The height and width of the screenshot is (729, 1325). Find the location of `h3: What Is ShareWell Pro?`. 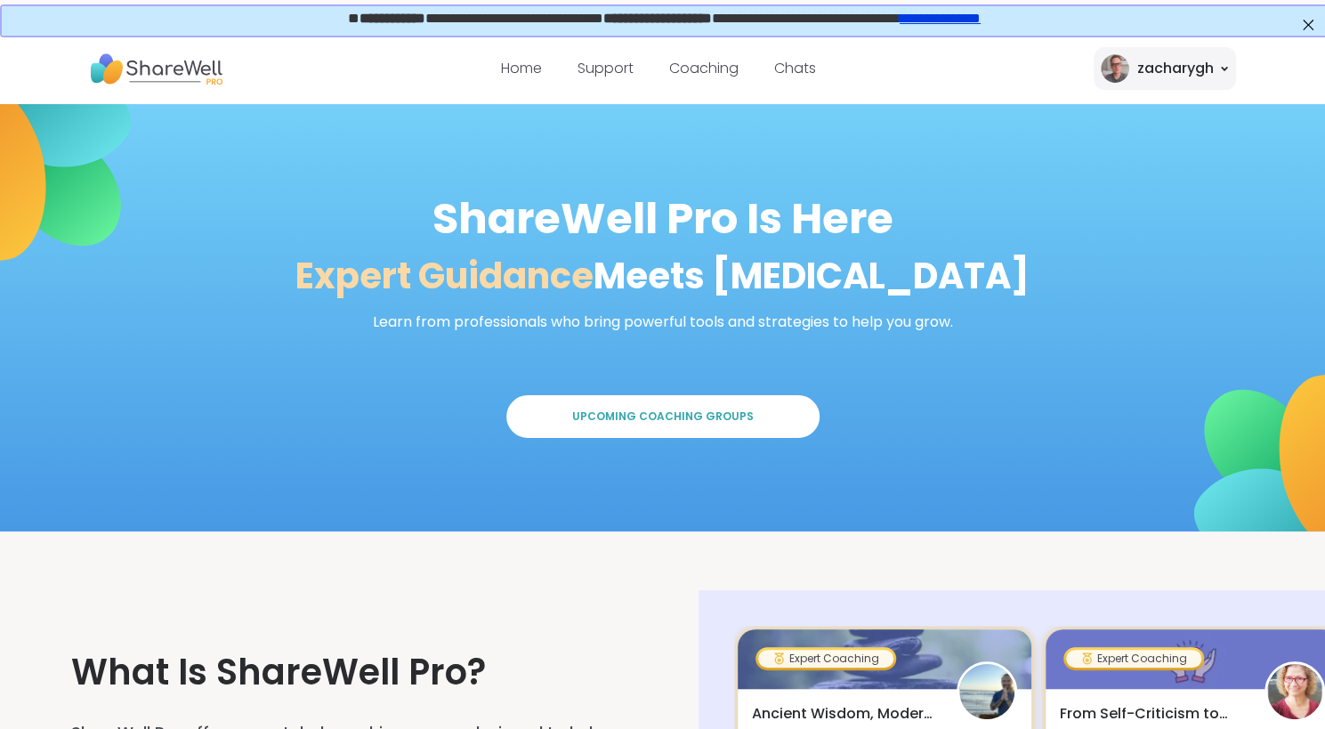

h3: What Is ShareWell Pro? is located at coordinates (349, 672).